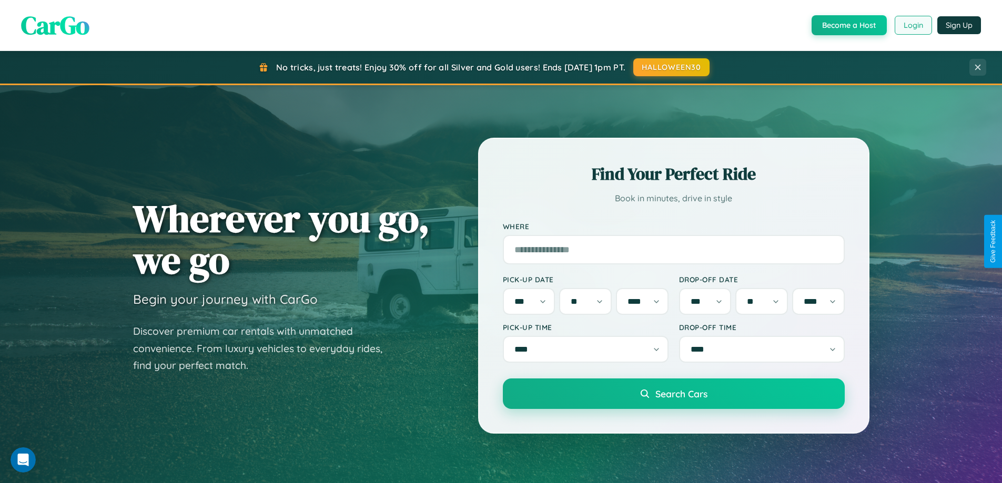  What do you see at coordinates (993, 241) in the screenshot?
I see `div: Give Feedback` at bounding box center [993, 241].